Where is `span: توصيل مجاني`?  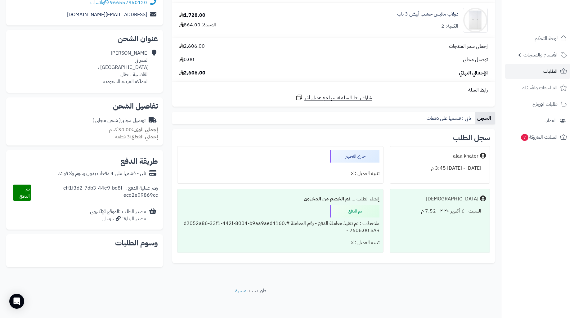
span: توصيل مجاني is located at coordinates (476, 60).